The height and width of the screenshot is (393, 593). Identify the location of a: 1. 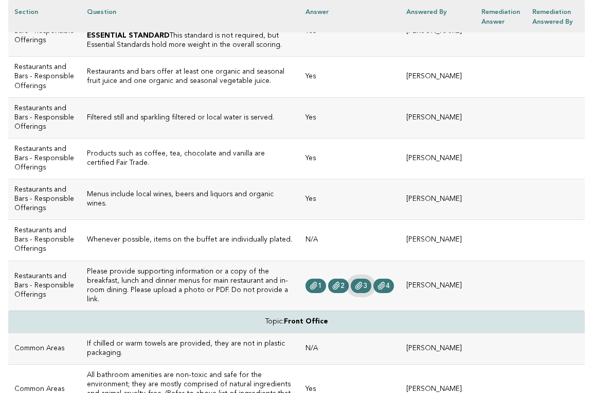
(316, 286).